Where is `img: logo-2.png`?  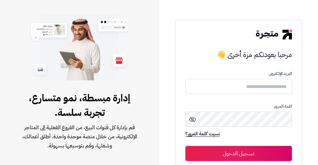 img: logo-2.png is located at coordinates (273, 34).